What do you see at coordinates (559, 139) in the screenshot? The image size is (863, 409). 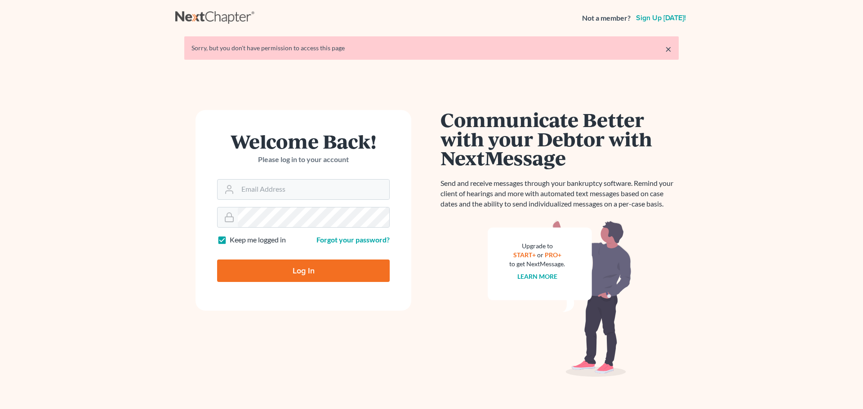 I see `h1: Communicate Better with your Debtor with NextMessage` at bounding box center [559, 139].